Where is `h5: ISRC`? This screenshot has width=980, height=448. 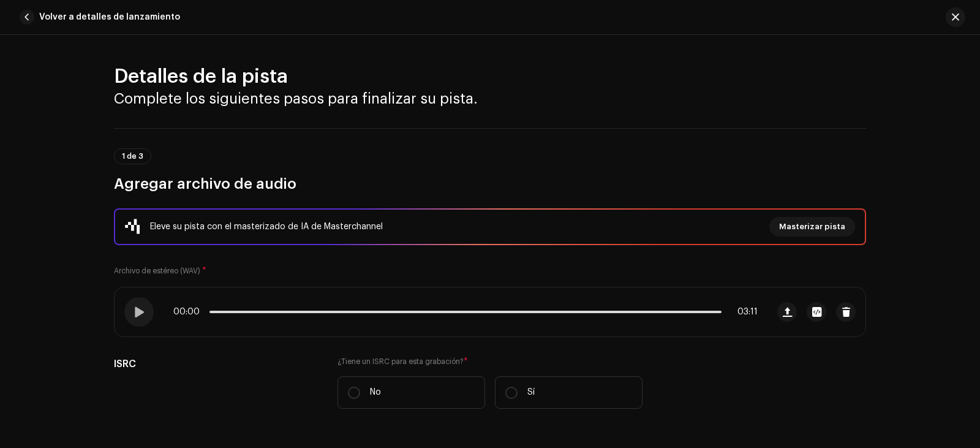 h5: ISRC is located at coordinates (216, 364).